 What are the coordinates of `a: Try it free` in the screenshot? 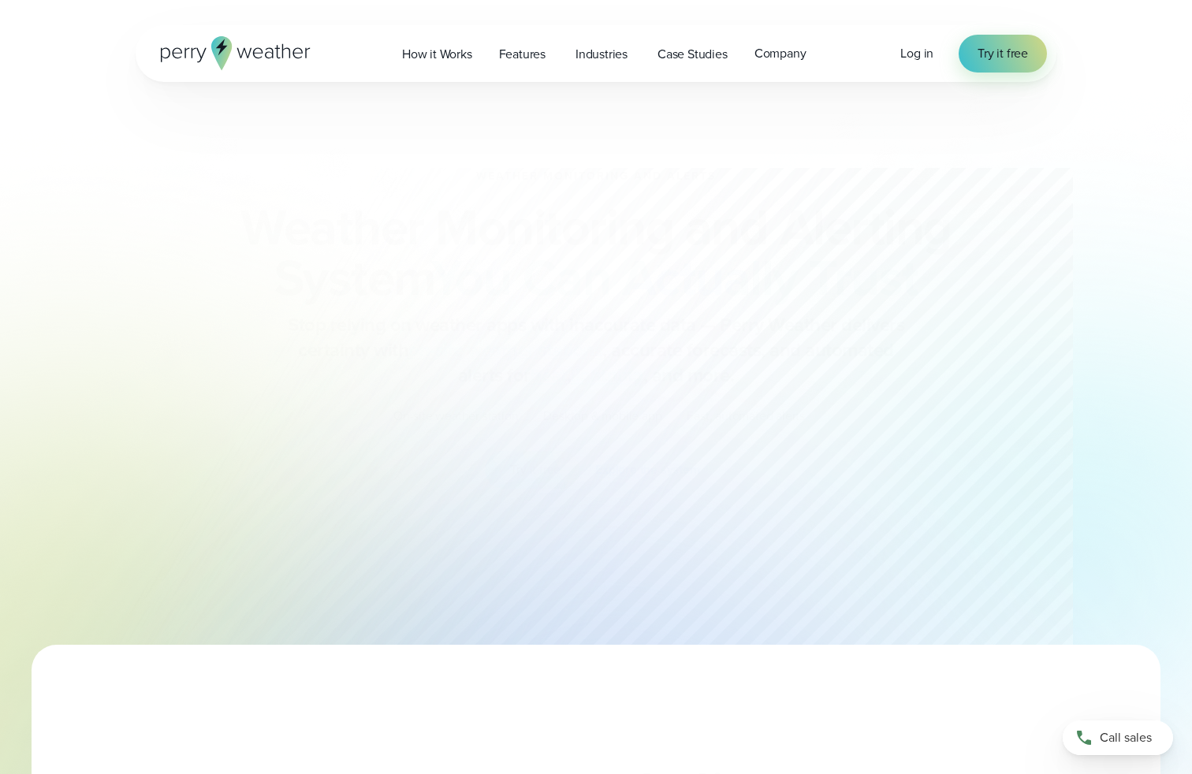 It's located at (1003, 54).